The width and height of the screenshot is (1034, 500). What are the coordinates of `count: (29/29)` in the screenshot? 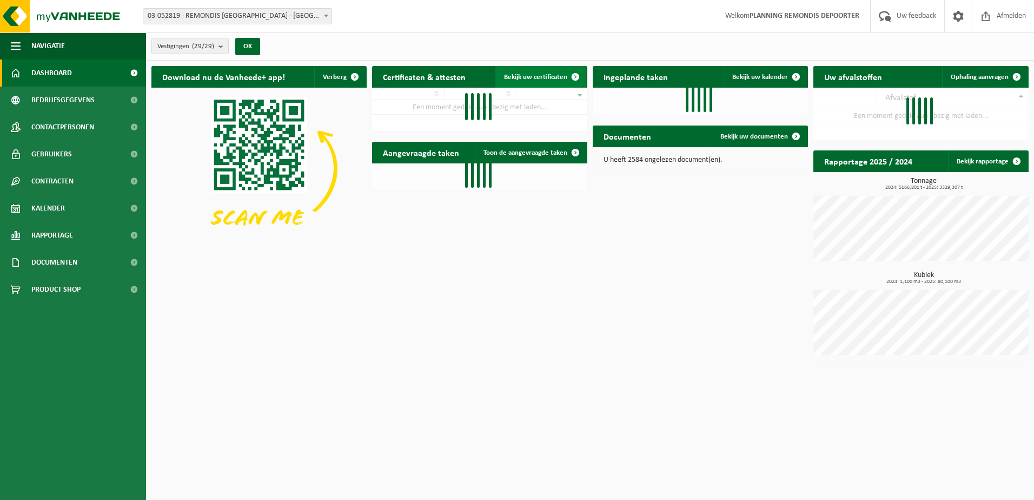 It's located at (203, 46).